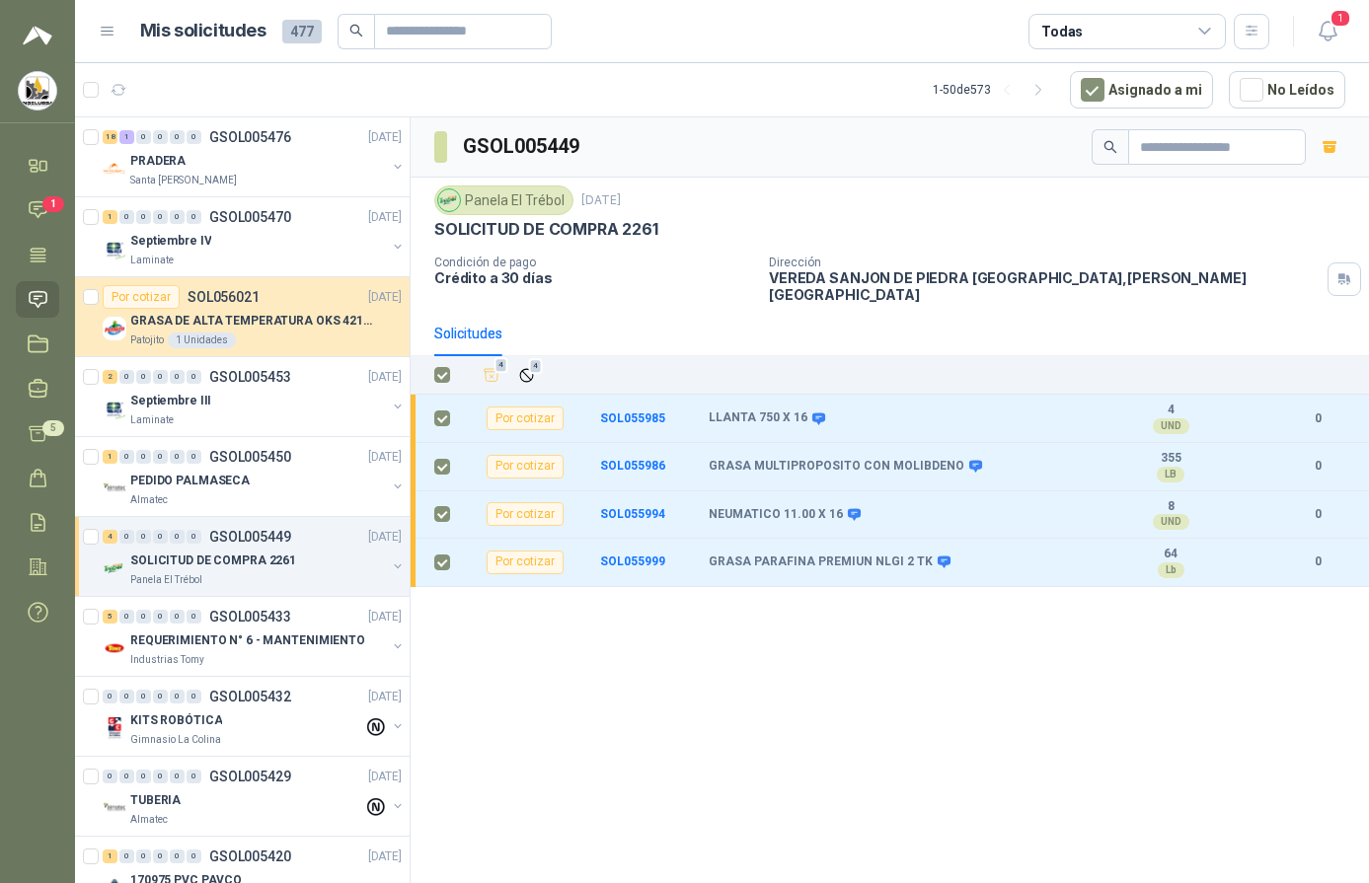  What do you see at coordinates (593, 277) in the screenshot?
I see `p: Crédito a 30 días` at bounding box center [593, 277].